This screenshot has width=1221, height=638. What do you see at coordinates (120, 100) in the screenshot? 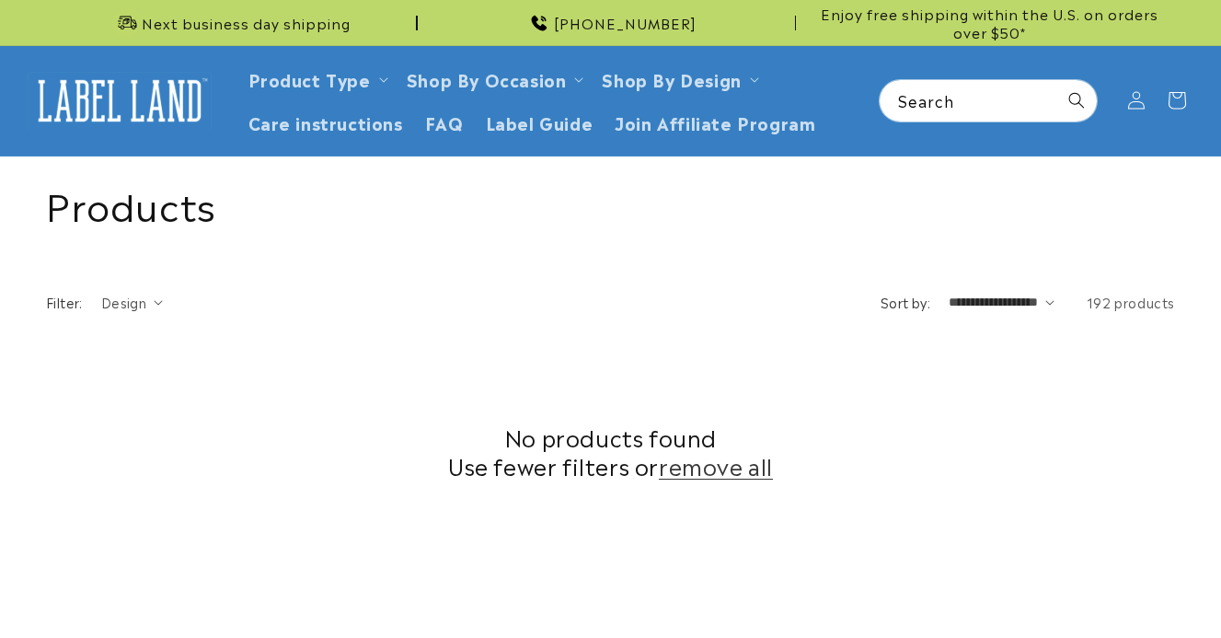
I see `img: Label Land` at bounding box center [120, 100].